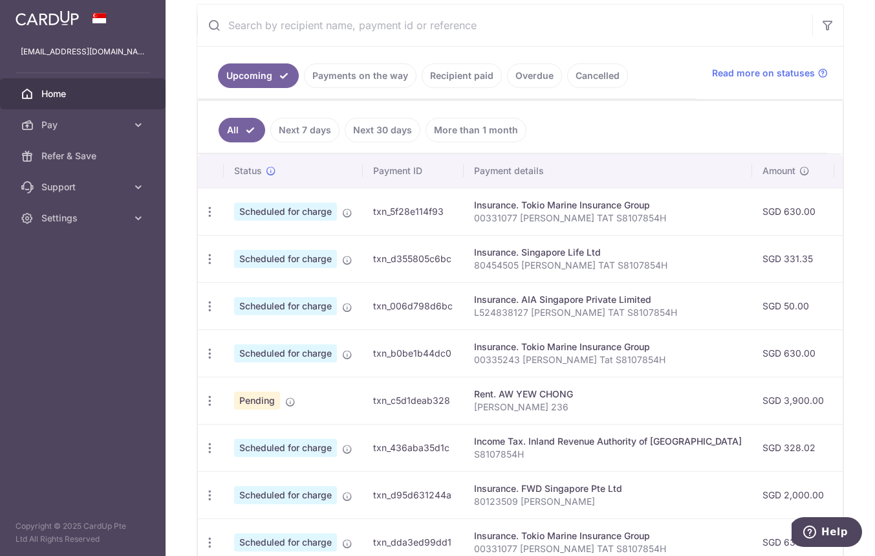  Describe the element at coordinates (413, 258) in the screenshot. I see `td: txn_d355805c6bc` at that location.